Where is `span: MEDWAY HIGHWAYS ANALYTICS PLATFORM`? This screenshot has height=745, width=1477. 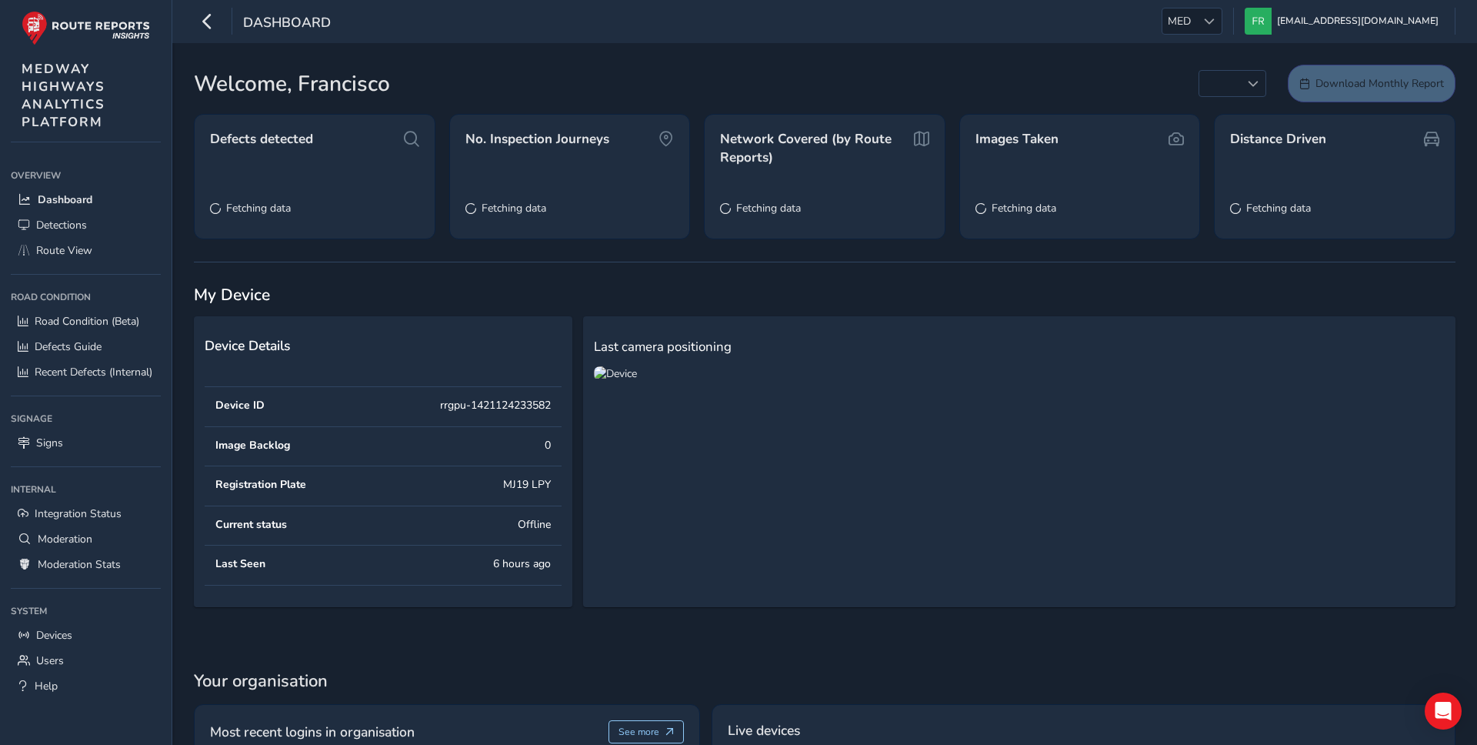
span: MEDWAY HIGHWAYS ANALYTICS PLATFORM is located at coordinates (63, 95).